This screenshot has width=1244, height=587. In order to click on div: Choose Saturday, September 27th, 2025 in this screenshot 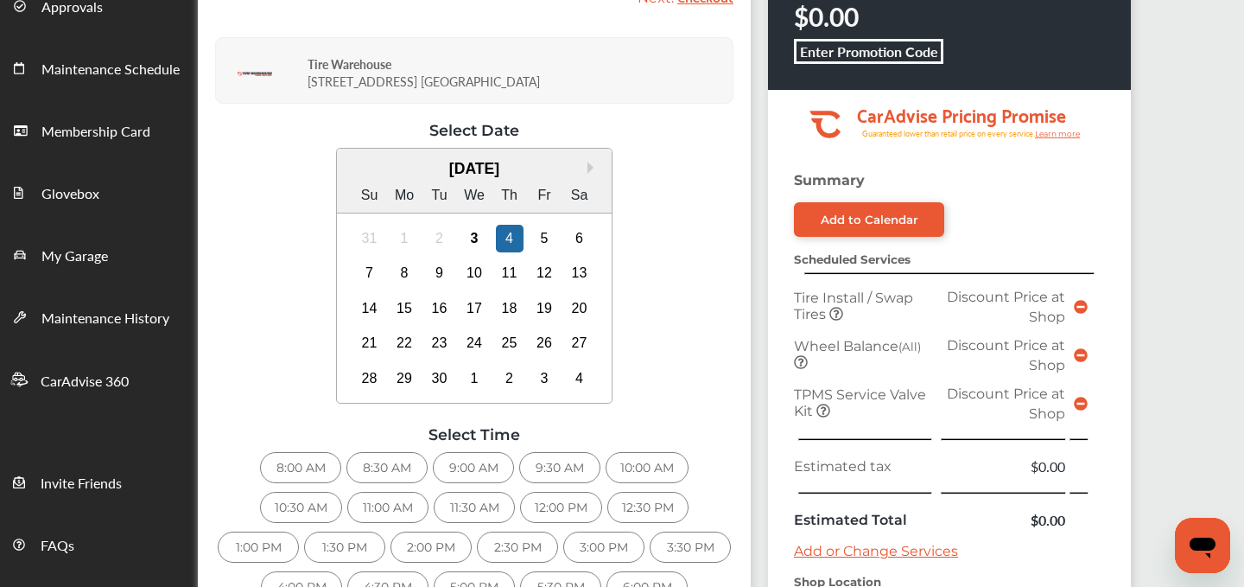, I will do `click(580, 343)`.